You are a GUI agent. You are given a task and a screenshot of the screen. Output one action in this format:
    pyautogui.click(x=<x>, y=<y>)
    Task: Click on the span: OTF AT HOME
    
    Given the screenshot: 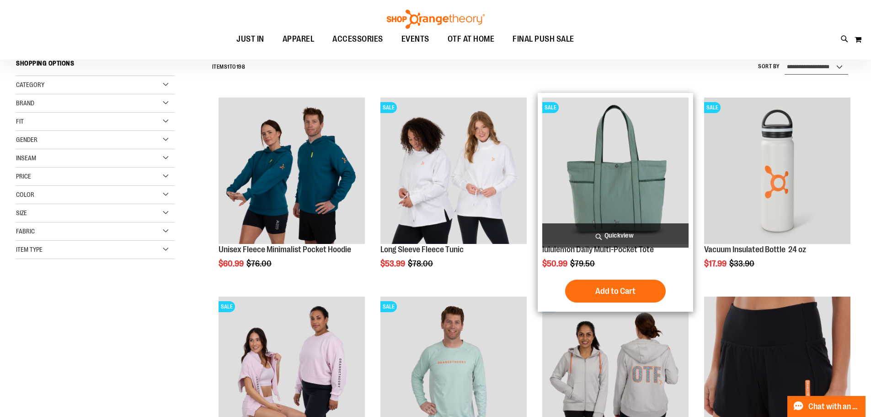 What is the action you would take?
    pyautogui.click(x=471, y=39)
    